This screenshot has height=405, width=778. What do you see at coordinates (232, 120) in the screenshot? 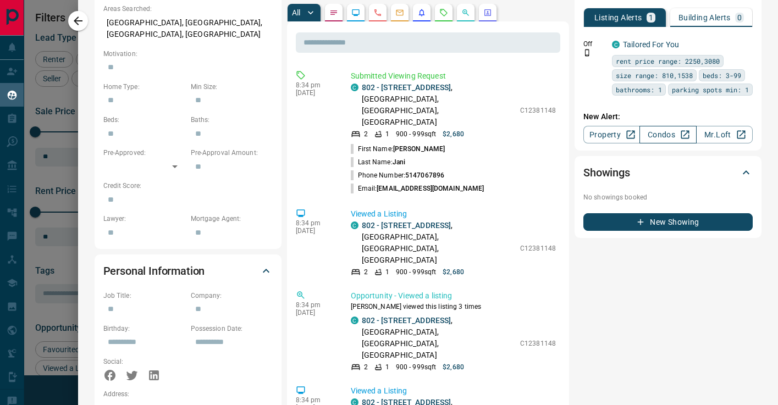
I see `p: Baths:` at bounding box center [232, 120].